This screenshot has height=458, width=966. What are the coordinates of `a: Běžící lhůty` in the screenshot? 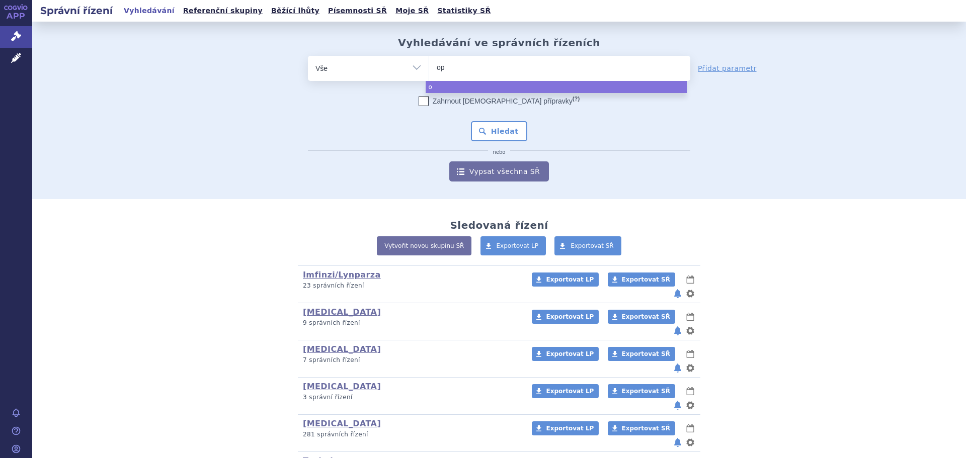 It's located at (295, 11).